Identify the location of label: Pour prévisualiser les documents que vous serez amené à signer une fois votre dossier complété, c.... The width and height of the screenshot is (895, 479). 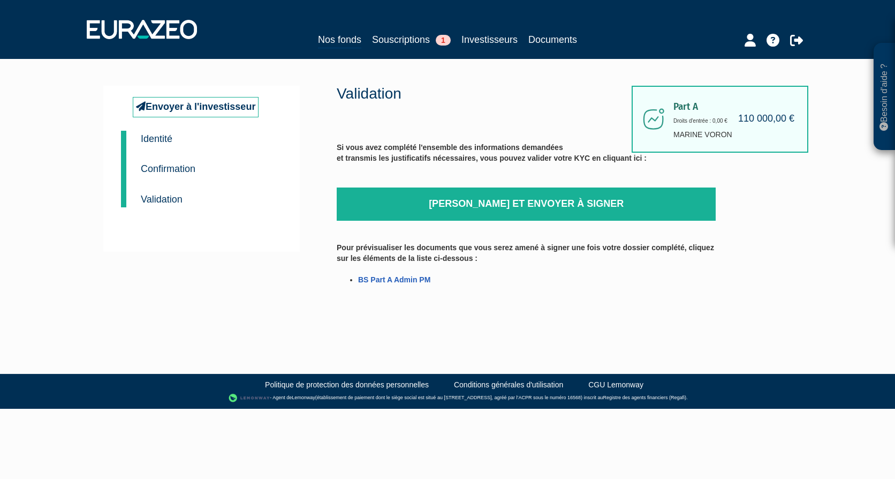
(526, 255).